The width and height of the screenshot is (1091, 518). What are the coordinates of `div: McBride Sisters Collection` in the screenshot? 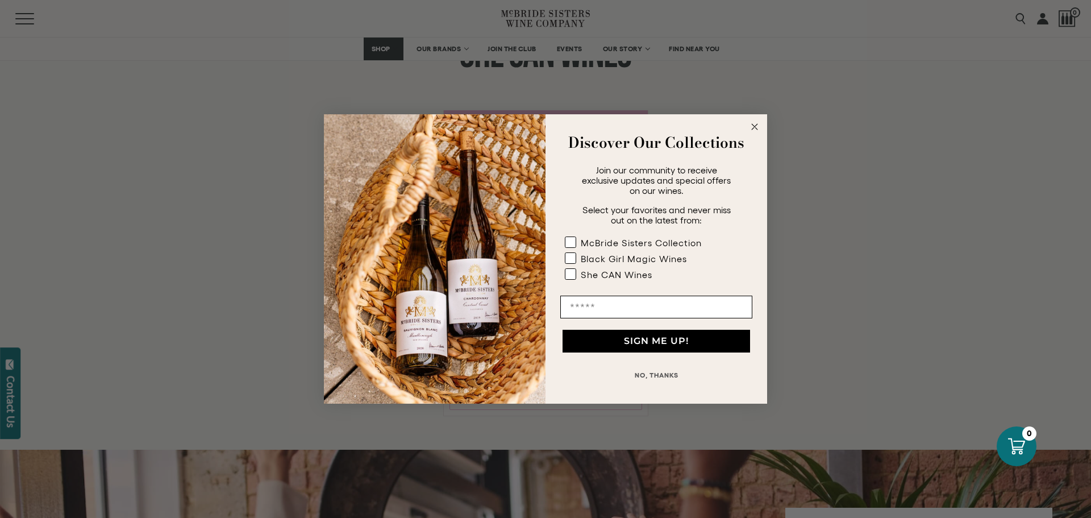 It's located at (641, 243).